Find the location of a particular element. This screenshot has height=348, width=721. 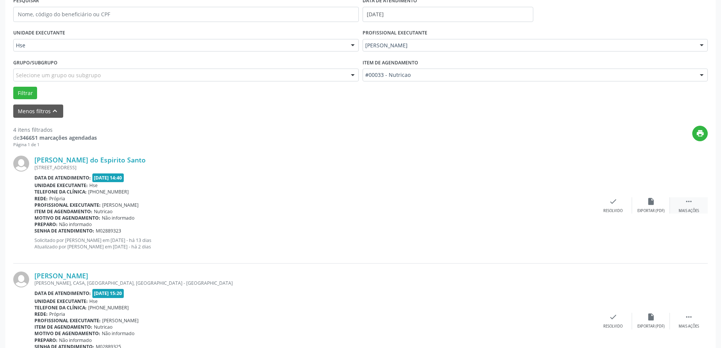

button: print is located at coordinates (700, 133).